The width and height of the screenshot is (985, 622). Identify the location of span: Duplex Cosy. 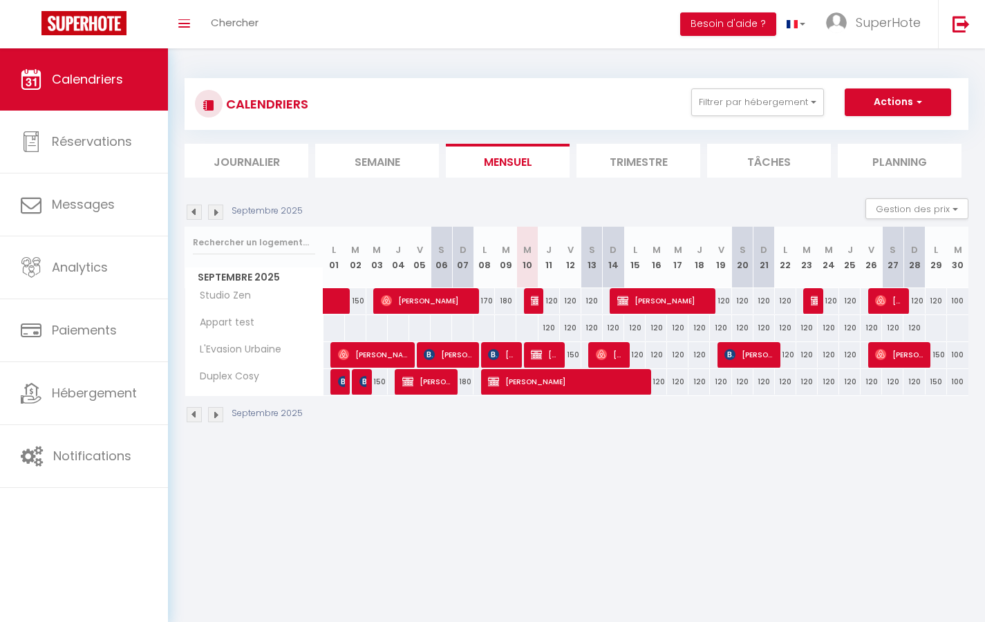
(225, 377).